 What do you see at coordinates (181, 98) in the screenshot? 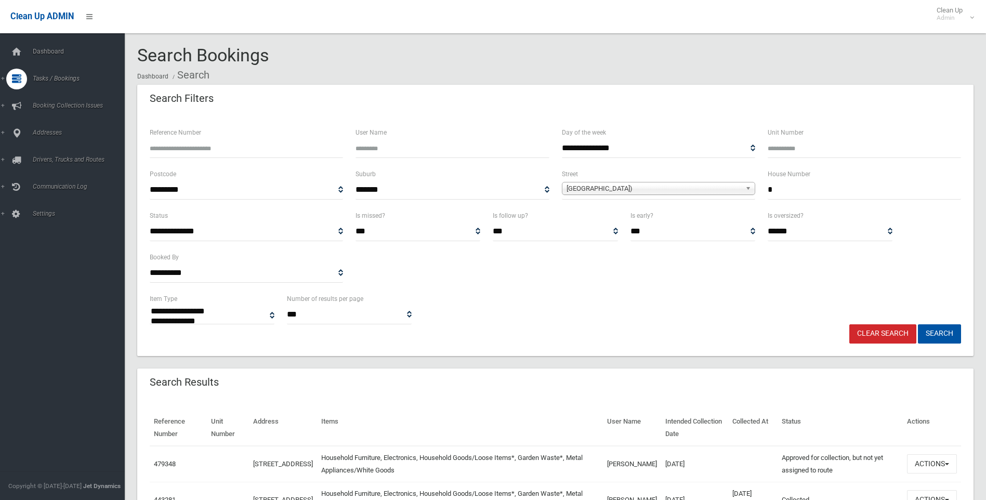
I see `header: Search Filters` at bounding box center [181, 98].